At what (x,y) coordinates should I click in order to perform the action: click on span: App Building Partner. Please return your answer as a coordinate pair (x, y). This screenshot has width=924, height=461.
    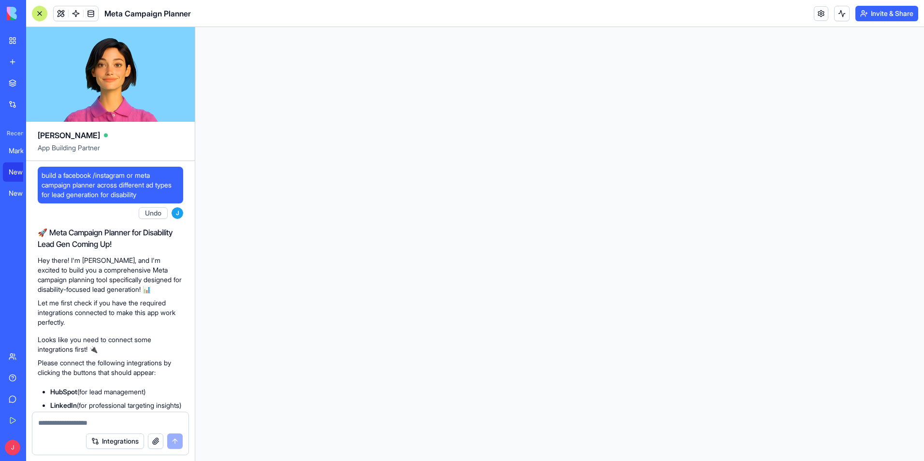
    Looking at the image, I should click on (110, 152).